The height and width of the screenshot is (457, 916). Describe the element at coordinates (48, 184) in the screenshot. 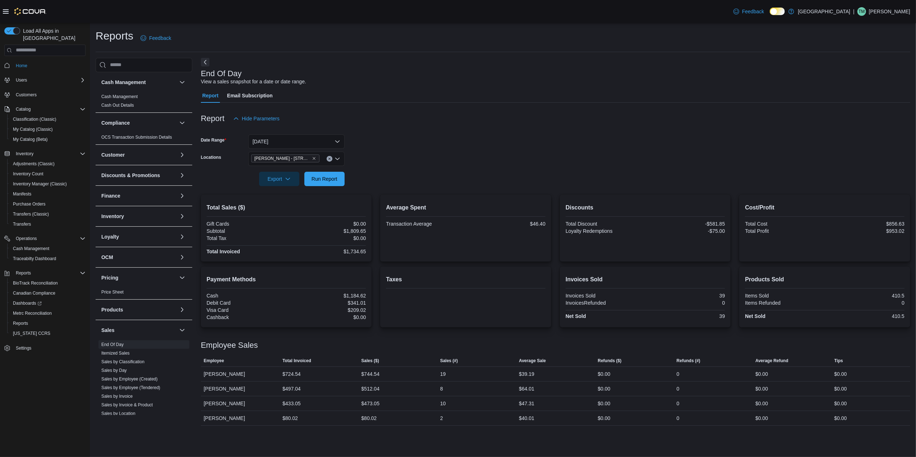

I see `span: Inventory Manager (Classic)` at that location.